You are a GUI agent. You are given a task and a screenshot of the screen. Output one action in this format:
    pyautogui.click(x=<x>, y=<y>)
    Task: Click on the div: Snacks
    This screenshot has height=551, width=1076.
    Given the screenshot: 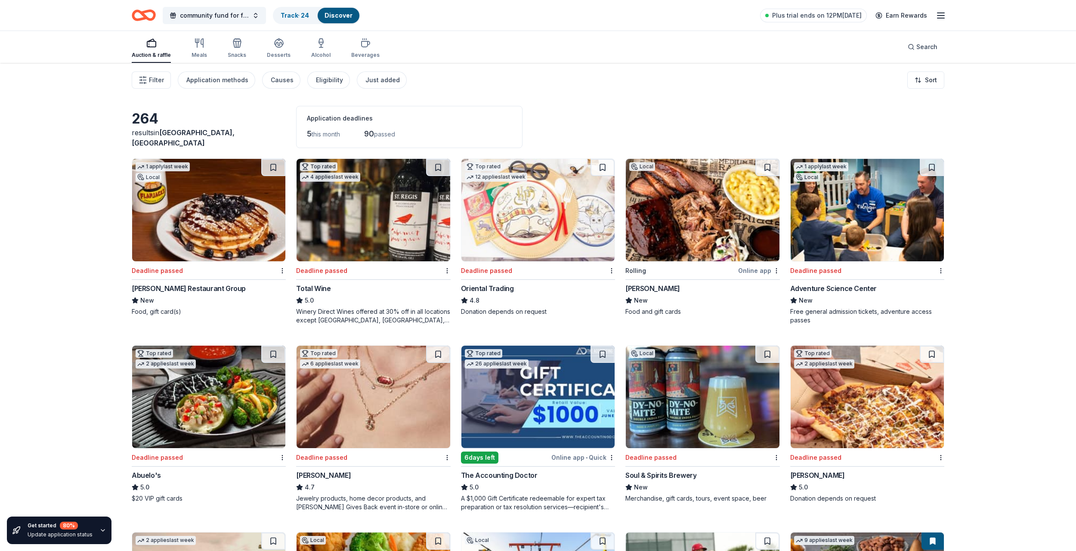 What is the action you would take?
    pyautogui.click(x=237, y=55)
    